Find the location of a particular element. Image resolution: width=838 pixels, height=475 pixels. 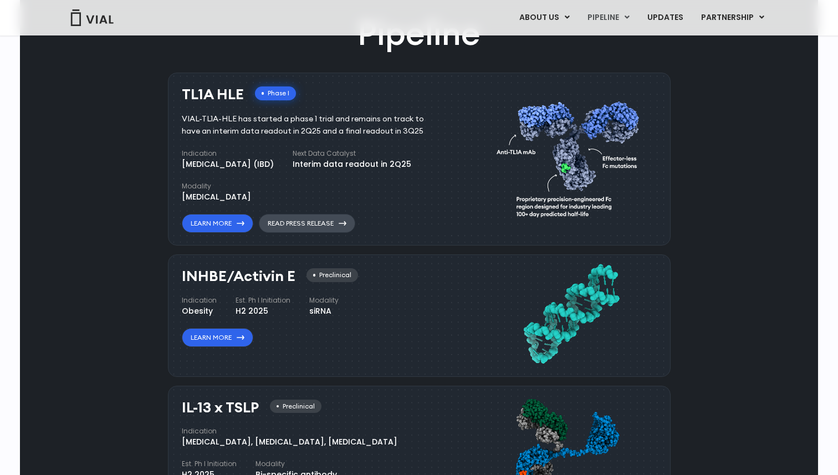

h3: INHBE/Activin E is located at coordinates (238, 276).